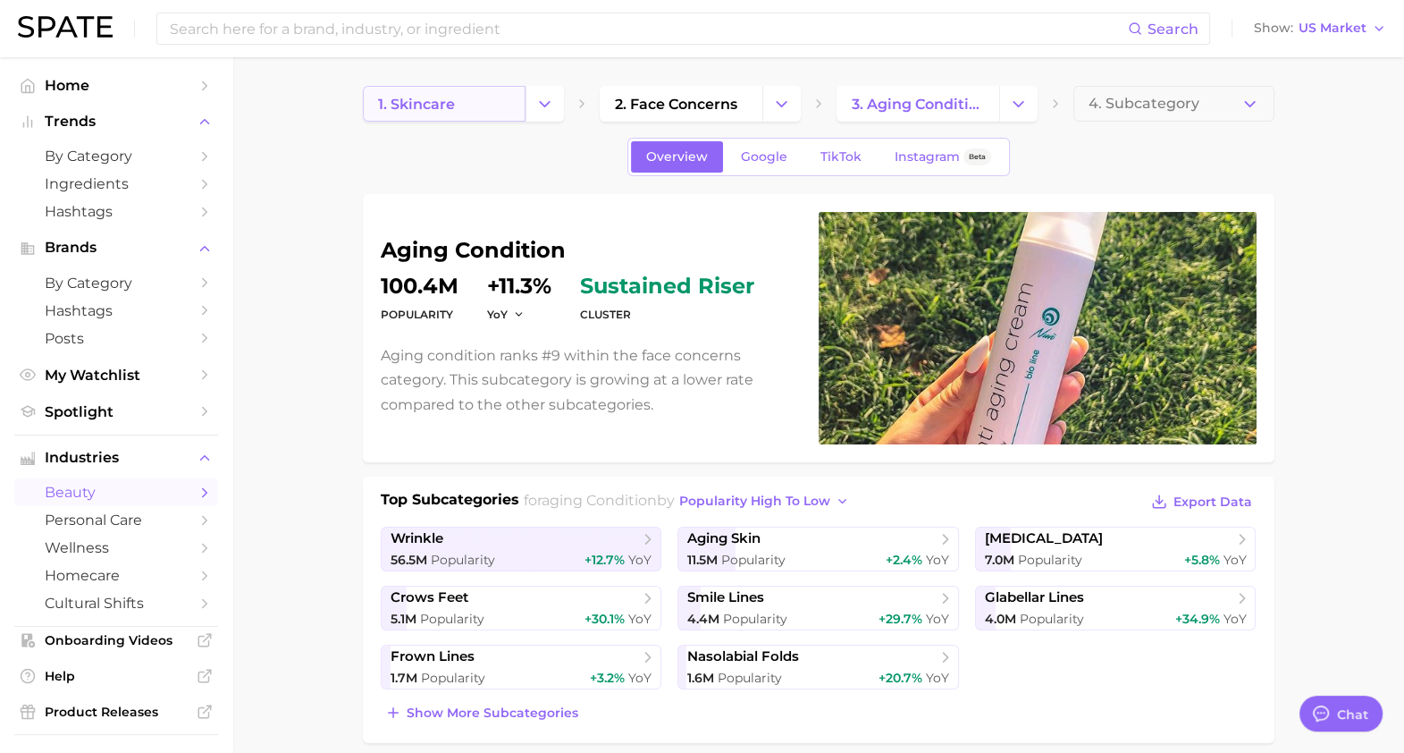  I want to click on span: sustained riser, so click(667, 286).